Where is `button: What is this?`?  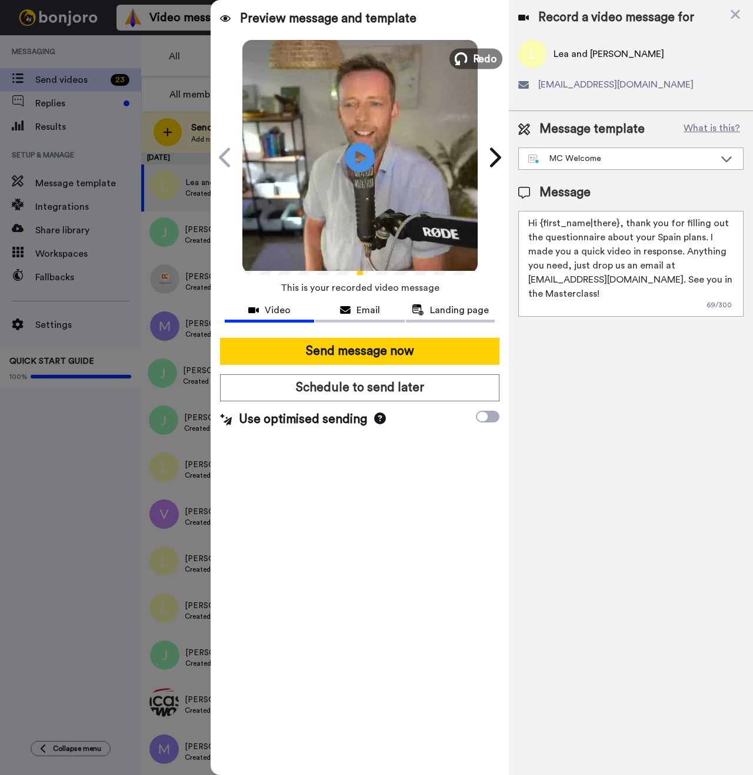
button: What is this? is located at coordinates (711, 129).